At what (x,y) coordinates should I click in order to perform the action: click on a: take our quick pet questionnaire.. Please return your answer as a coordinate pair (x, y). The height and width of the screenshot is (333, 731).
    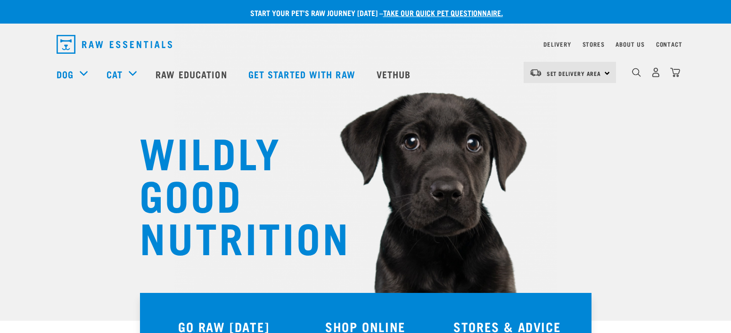
    Looking at the image, I should click on (443, 12).